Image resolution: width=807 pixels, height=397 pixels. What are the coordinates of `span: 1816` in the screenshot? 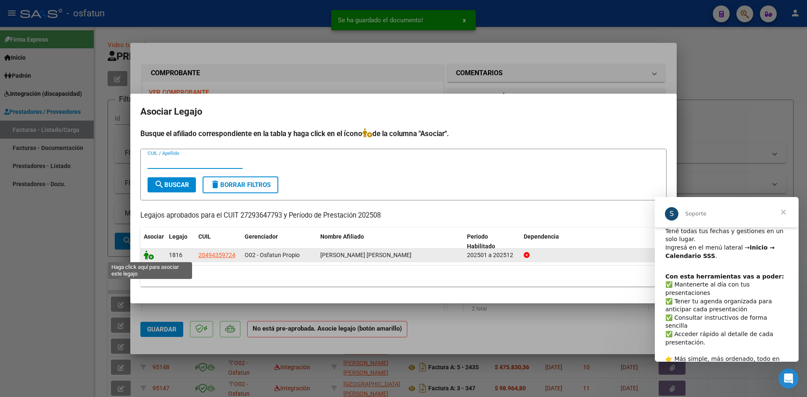 It's located at (176, 255).